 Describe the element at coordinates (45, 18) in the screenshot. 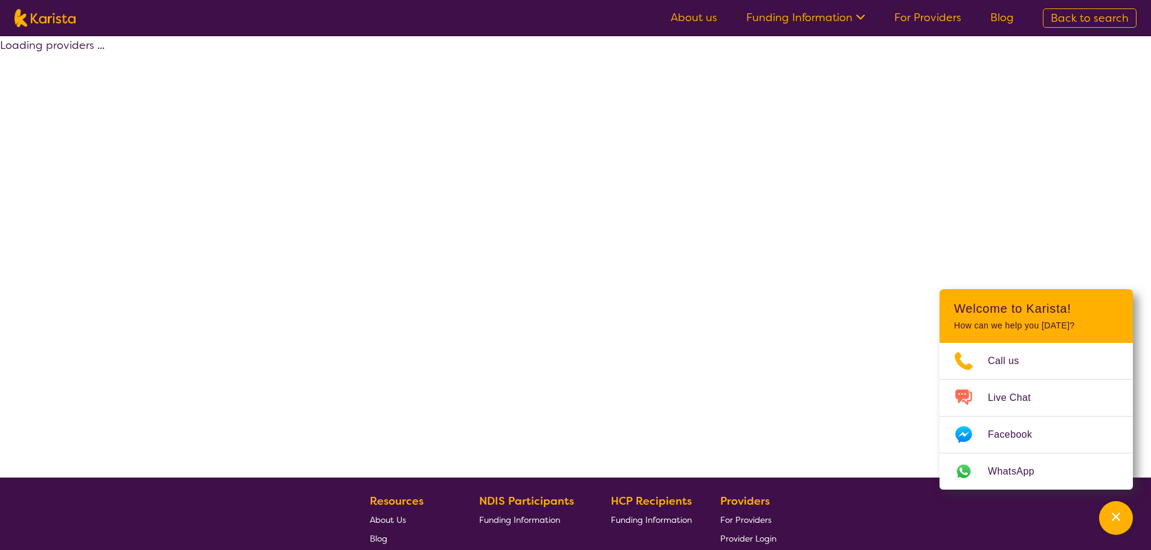

I see `img: Karista logo` at that location.